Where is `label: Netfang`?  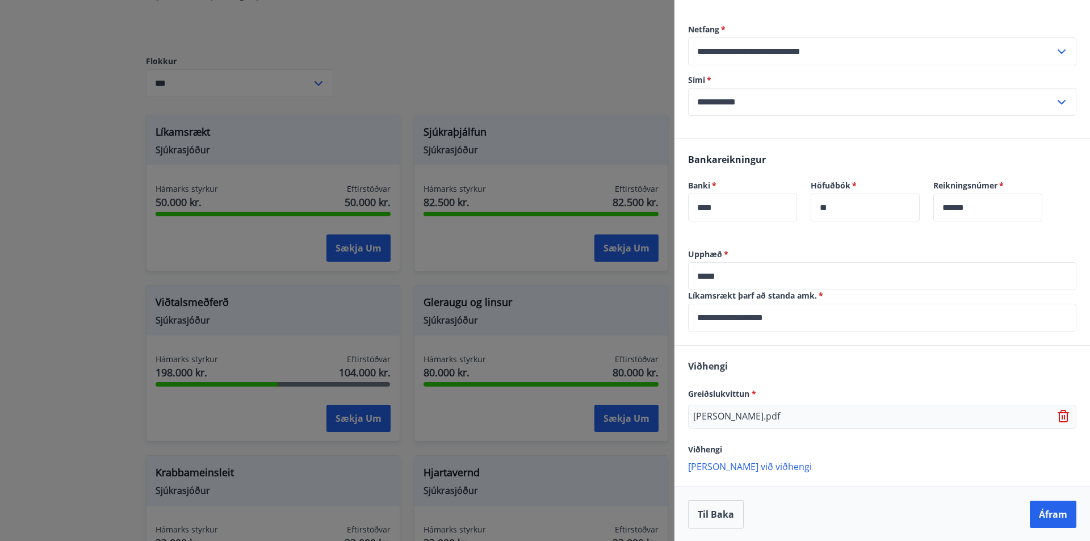
label: Netfang is located at coordinates (882, 30).